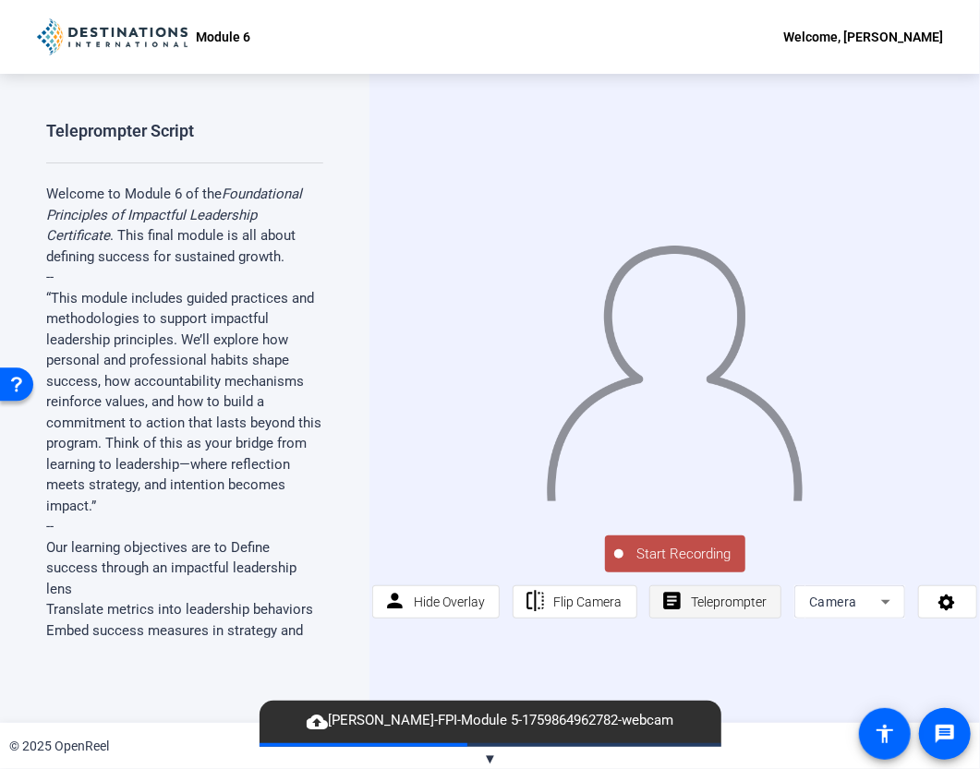 The height and width of the screenshot is (769, 980). Describe the element at coordinates (671, 601) in the screenshot. I see `mat-icon: article` at that location.